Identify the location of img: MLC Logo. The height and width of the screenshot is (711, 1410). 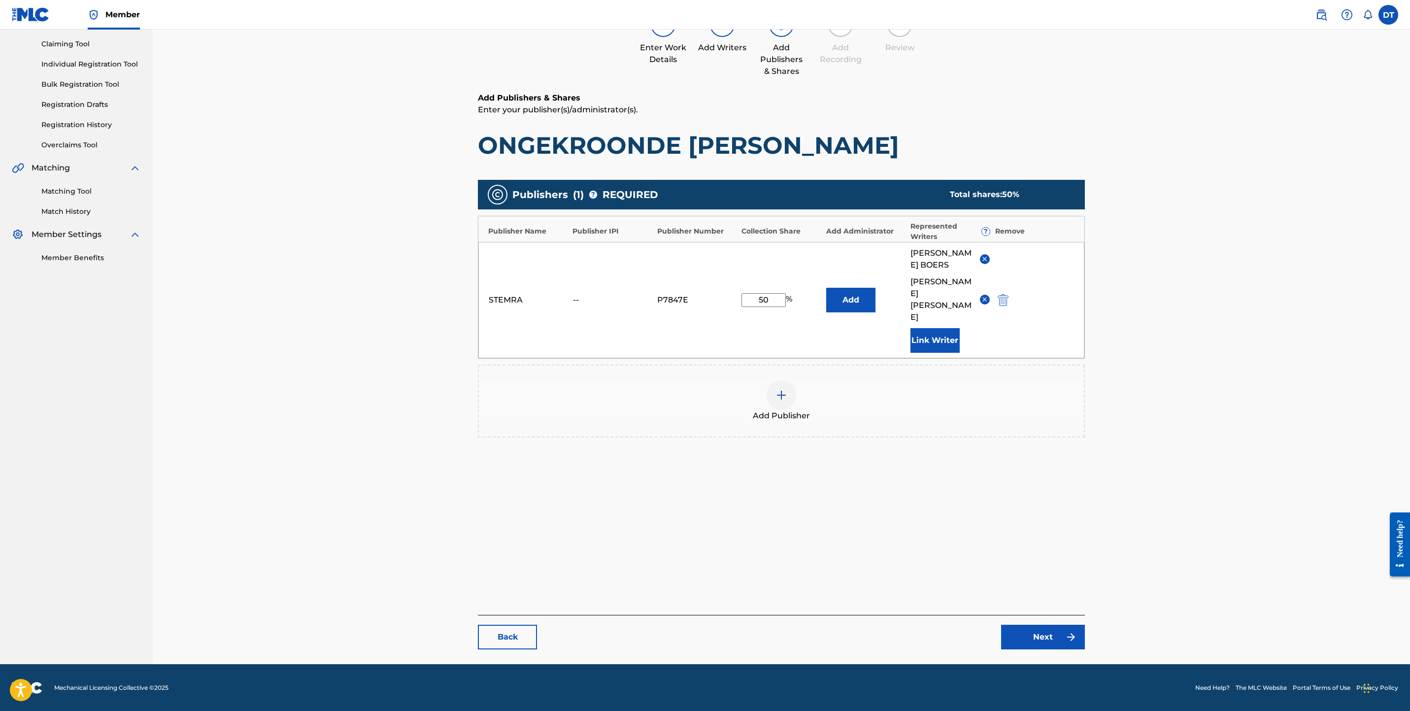
(31, 14).